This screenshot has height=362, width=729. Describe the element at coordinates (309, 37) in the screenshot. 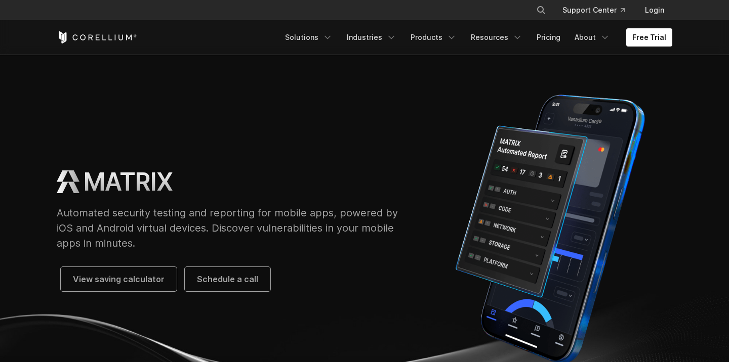

I see `a: Solutions` at that location.